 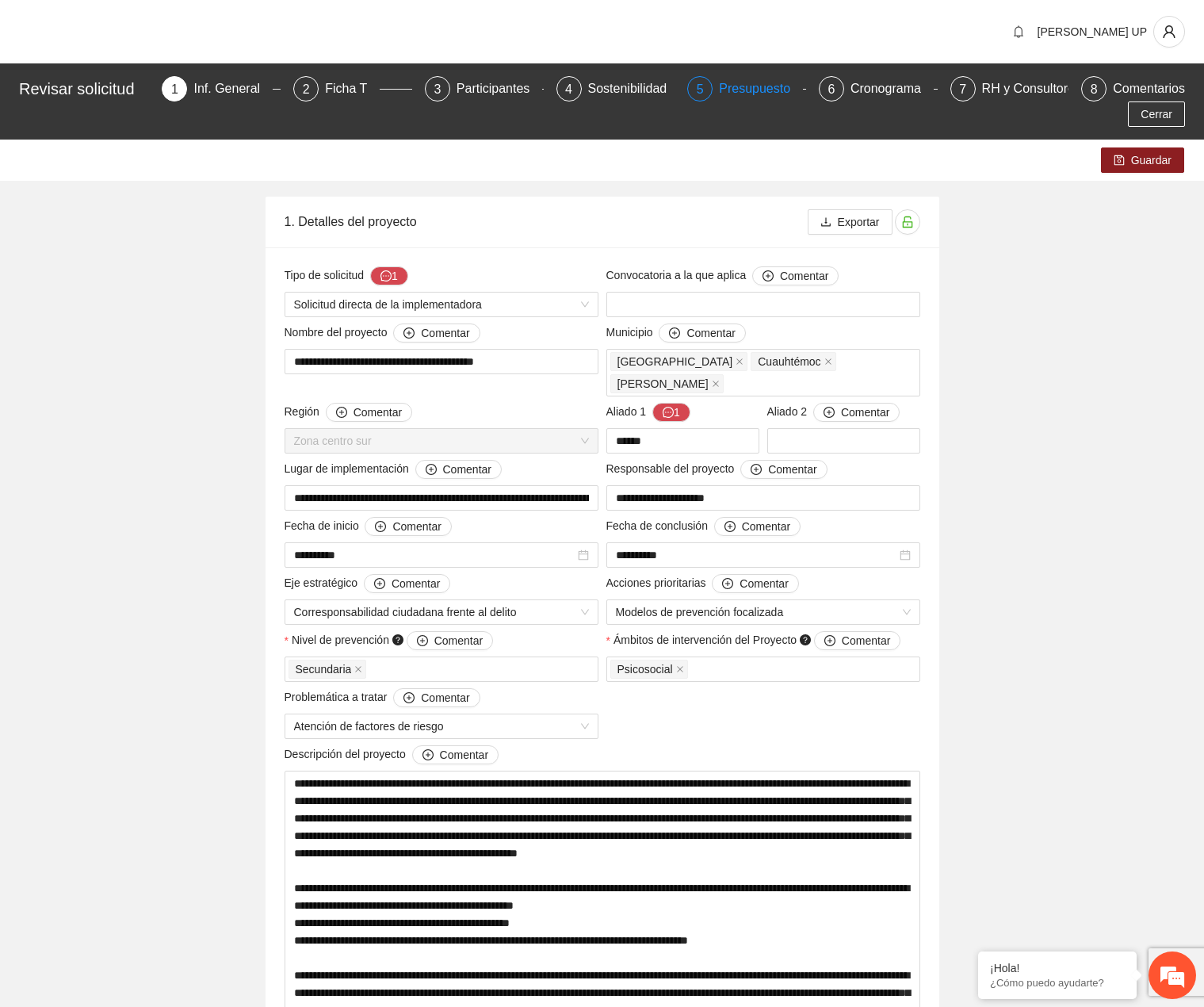 What do you see at coordinates (892, 89) in the screenshot?
I see `div: Cronograma` at bounding box center [892, 89].